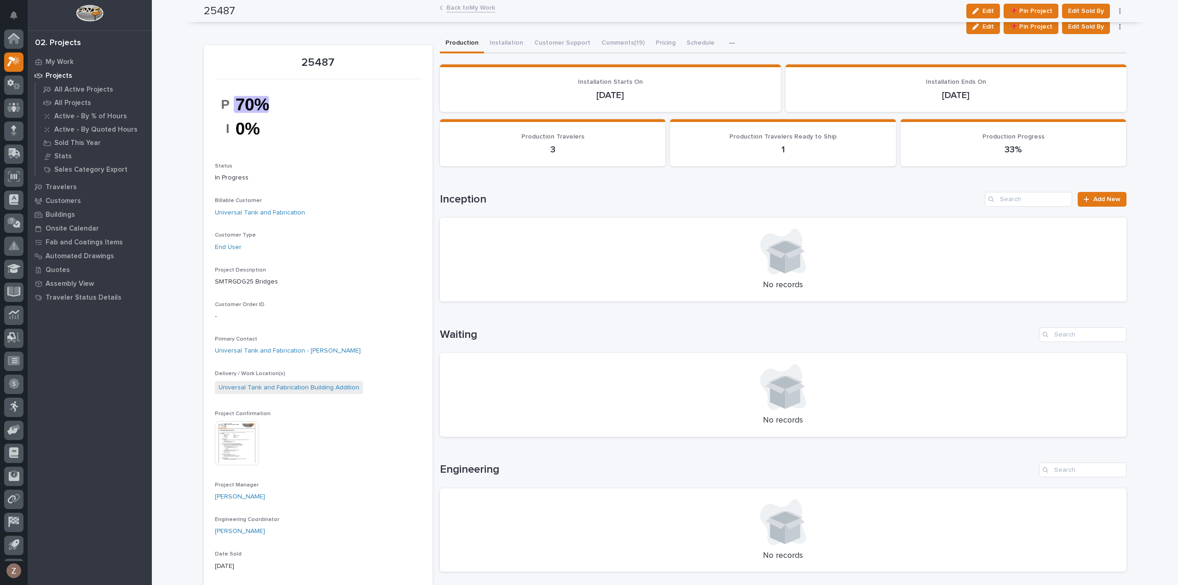 The image size is (1178, 585). I want to click on p: 1, so click(783, 150).